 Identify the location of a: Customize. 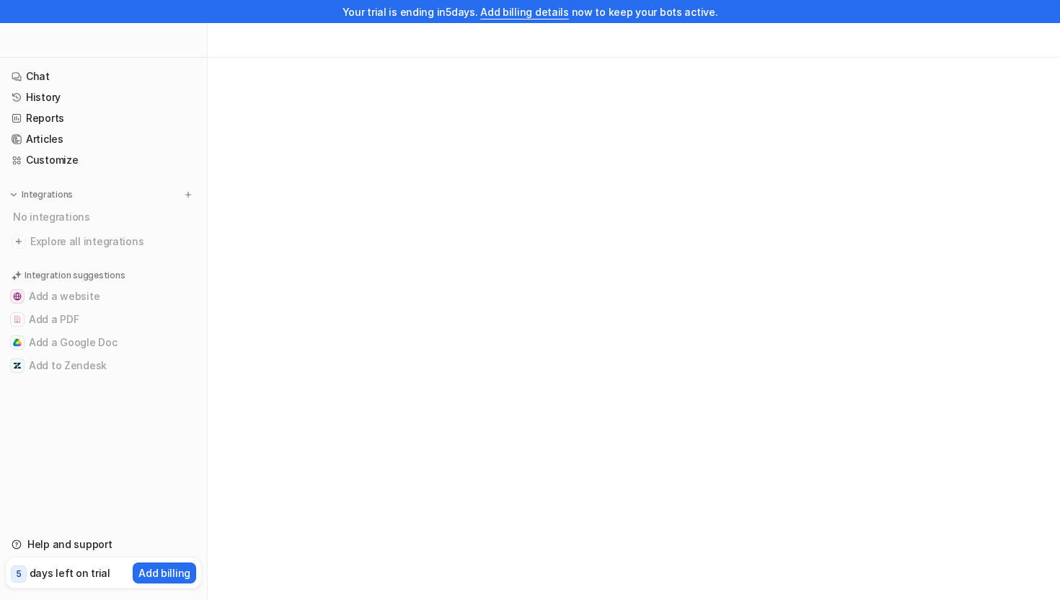
(103, 160).